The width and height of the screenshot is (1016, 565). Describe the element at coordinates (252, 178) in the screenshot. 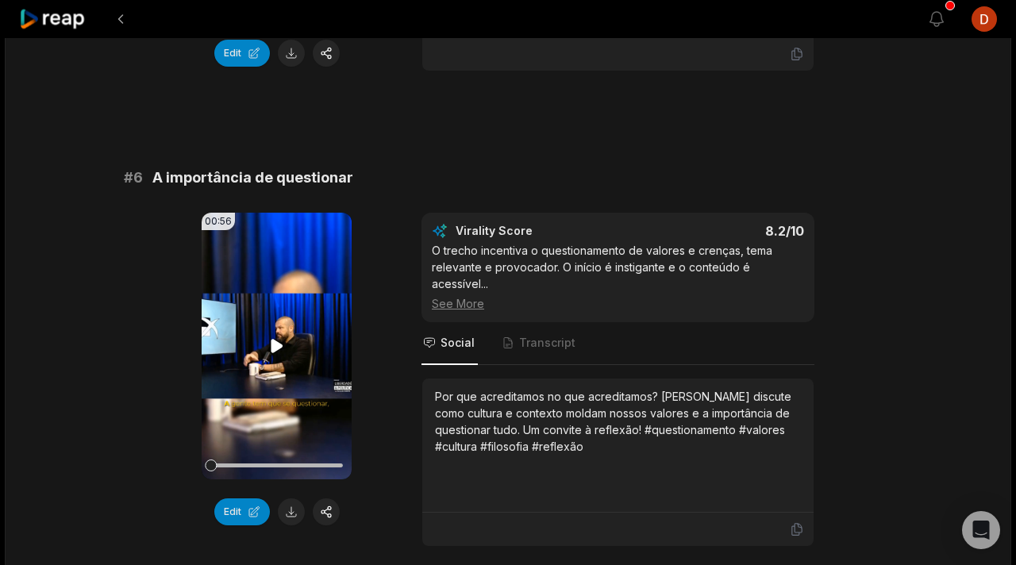

I see `span: A importância de questionar` at that location.